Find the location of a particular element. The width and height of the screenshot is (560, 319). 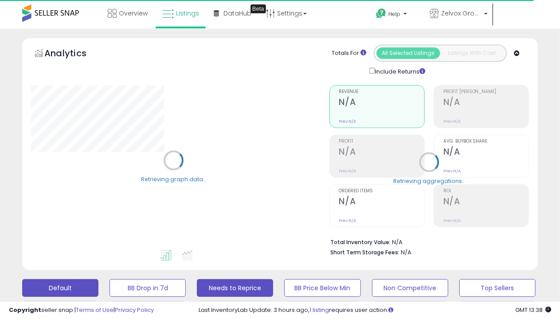

span: Help is located at coordinates (394, 14).